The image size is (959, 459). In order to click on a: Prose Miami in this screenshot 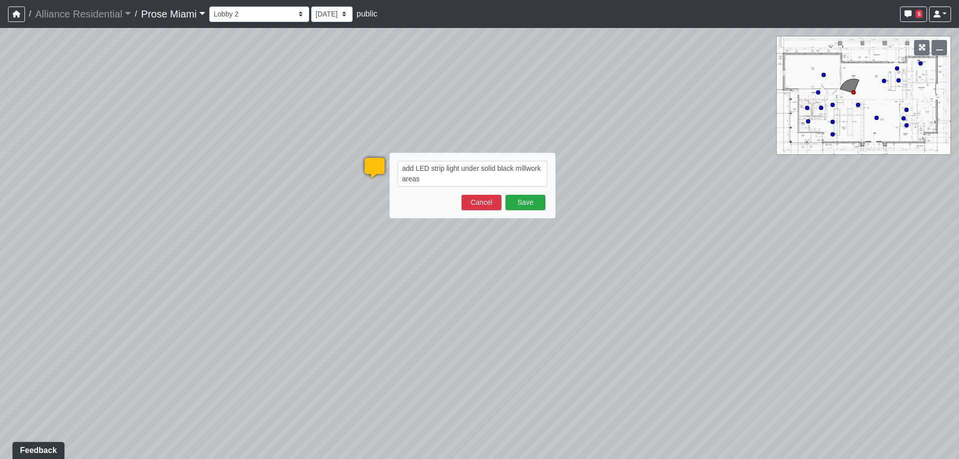, I will do `click(173, 14)`.